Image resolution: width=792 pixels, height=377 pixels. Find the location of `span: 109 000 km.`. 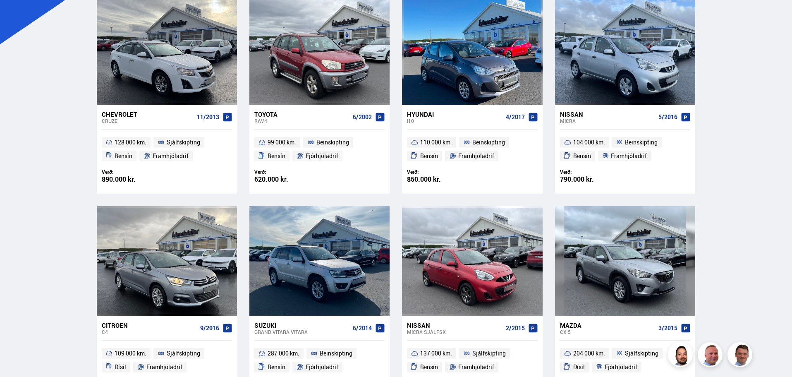

span: 109 000 km. is located at coordinates (130, 353).